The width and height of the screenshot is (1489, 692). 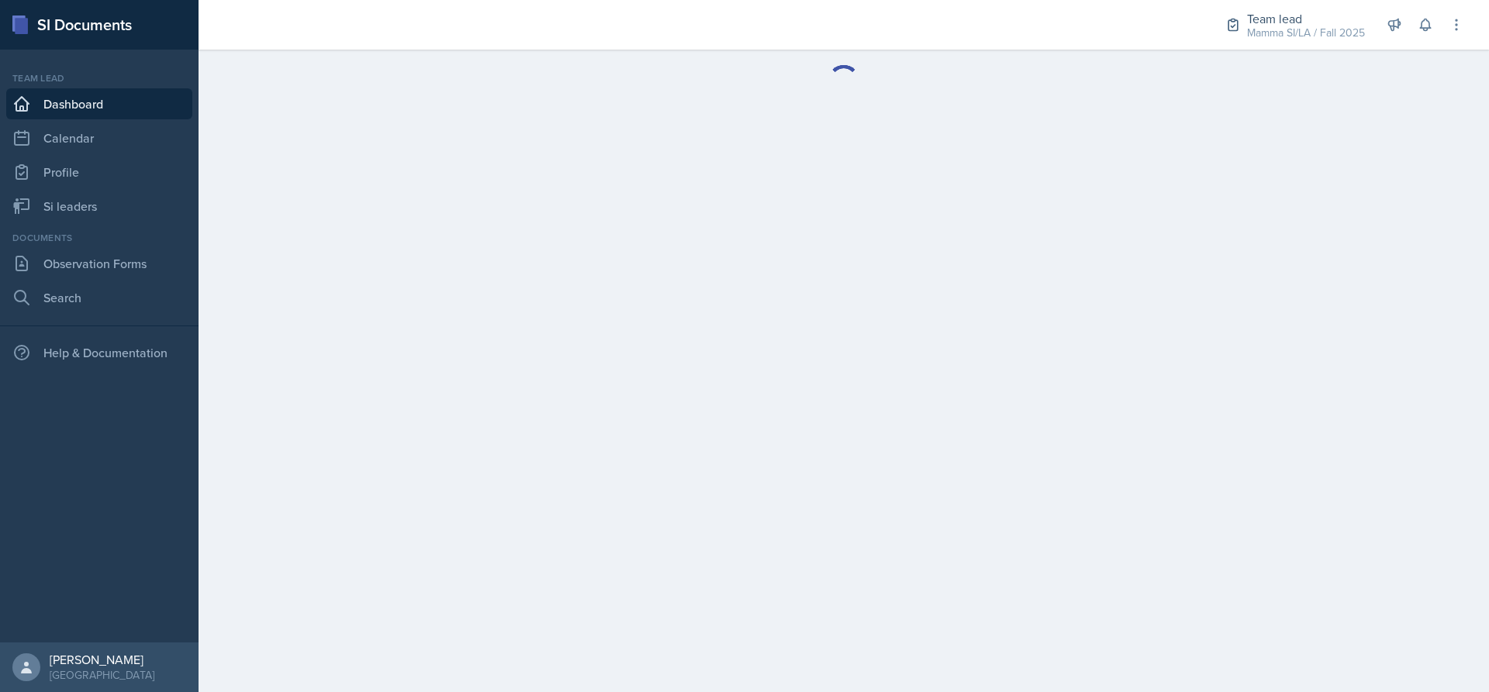 I want to click on div: Mamma SI/LA / Fall 2025, so click(x=1306, y=33).